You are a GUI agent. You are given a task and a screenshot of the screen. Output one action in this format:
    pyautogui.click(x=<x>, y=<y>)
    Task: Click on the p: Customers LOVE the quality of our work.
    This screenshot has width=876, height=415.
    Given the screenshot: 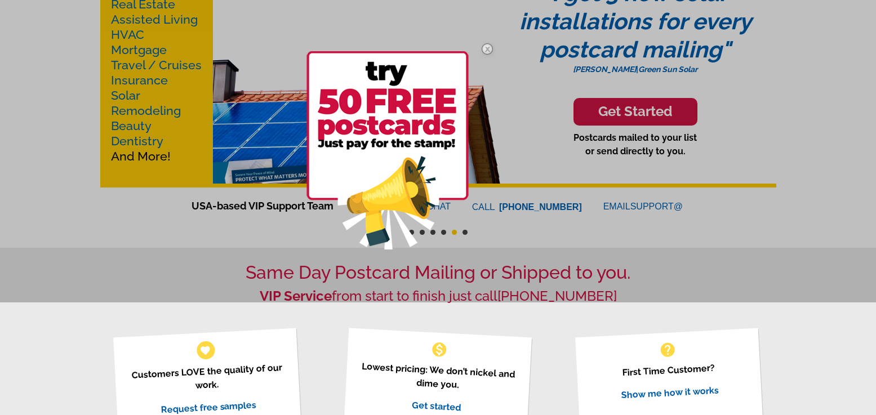 What is the action you would take?
    pyautogui.click(x=207, y=378)
    